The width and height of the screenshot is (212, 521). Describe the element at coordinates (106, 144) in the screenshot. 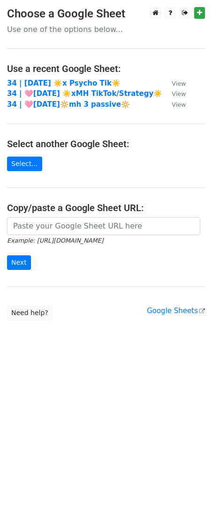

I see `h4: Select another Google Sheet:` at that location.